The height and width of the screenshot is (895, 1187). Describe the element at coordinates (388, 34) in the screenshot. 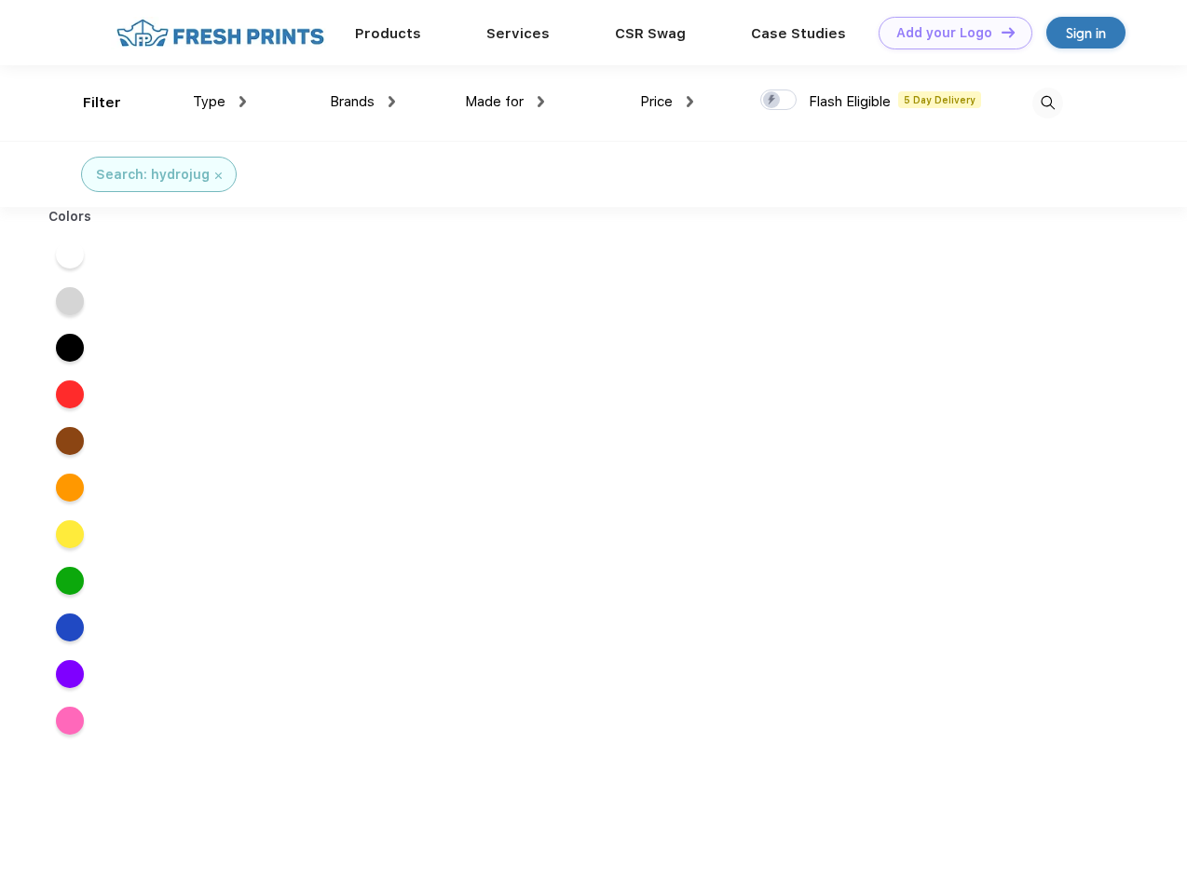

I see `a: Products` at that location.